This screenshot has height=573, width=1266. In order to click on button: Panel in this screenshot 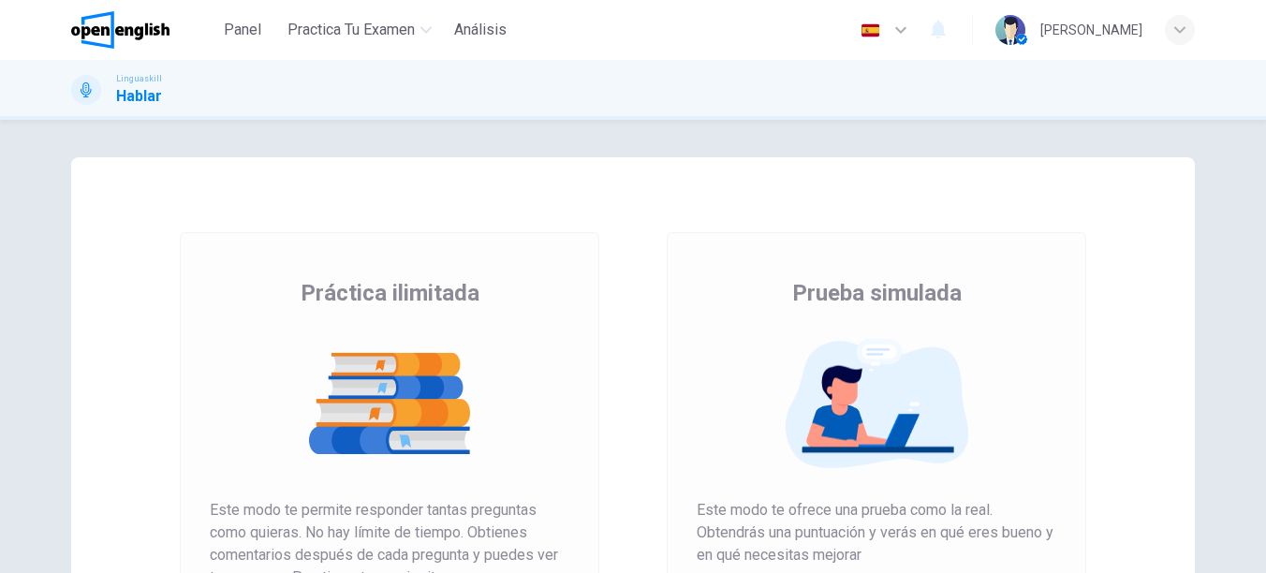, I will do `click(243, 30)`.